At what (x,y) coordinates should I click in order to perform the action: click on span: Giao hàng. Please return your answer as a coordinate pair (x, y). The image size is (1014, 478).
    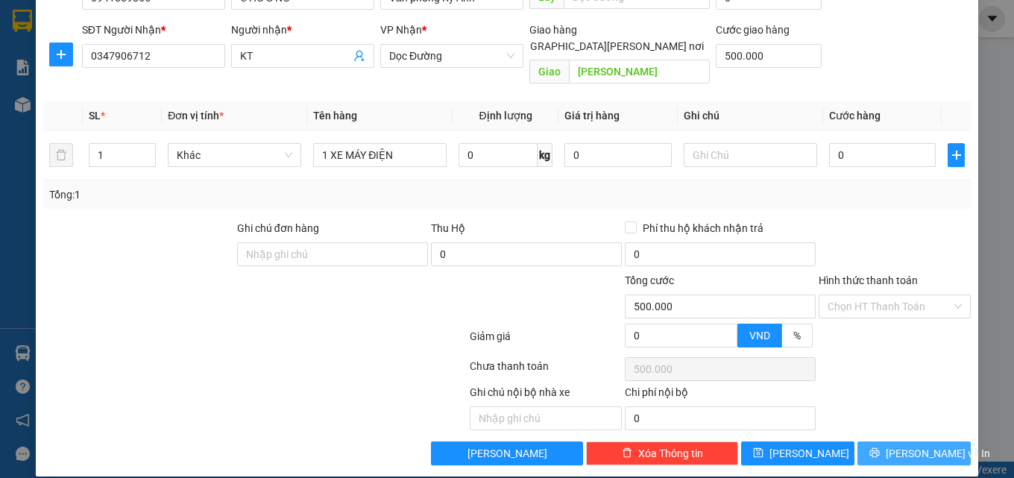
    Looking at the image, I should click on (553, 30).